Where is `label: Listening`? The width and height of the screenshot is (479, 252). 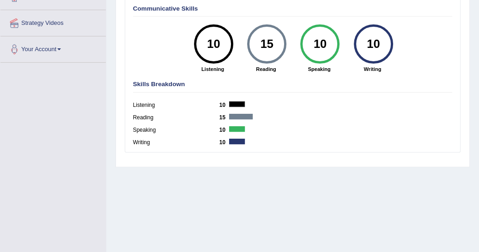
label: Listening is located at coordinates (176, 106).